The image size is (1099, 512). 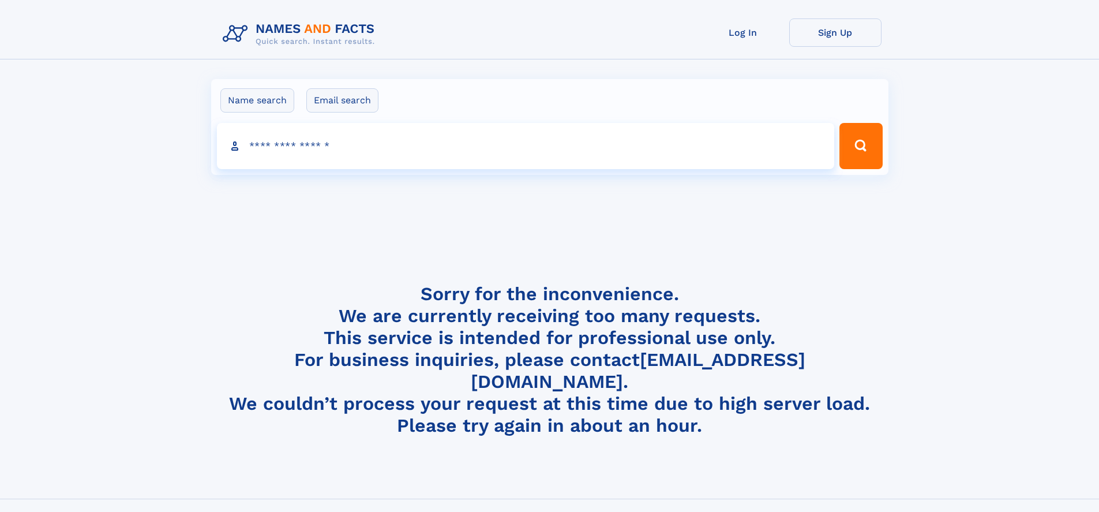 I want to click on label: Email search, so click(x=342, y=100).